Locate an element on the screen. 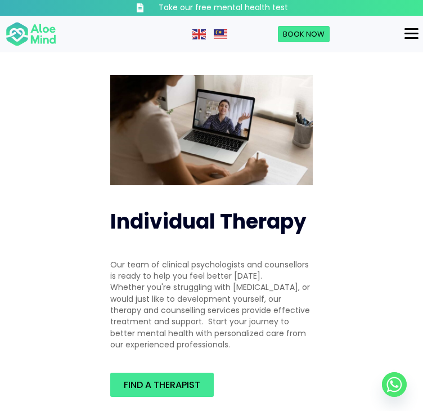 Image resolution: width=423 pixels, height=411 pixels. a: Find a therapist is located at coordinates (162, 384).